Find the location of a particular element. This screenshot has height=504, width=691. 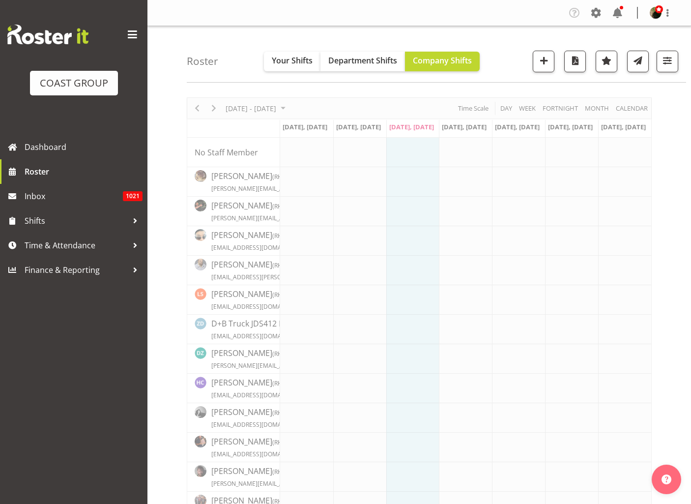

div: COAST GROUP is located at coordinates (74, 83).